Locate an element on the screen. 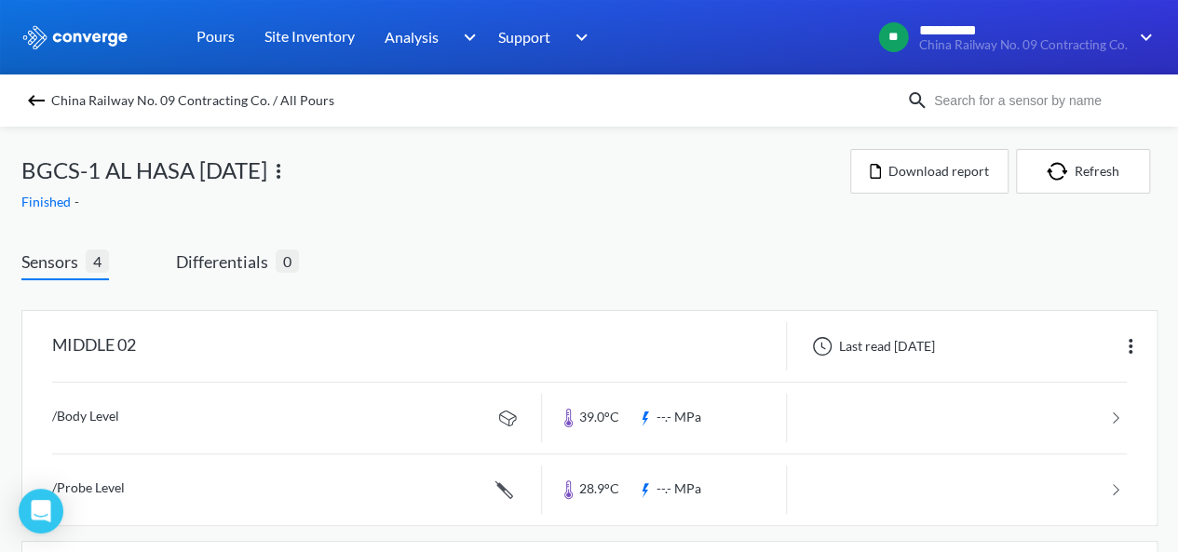 This screenshot has height=552, width=1178. img: logo_ewhite.svg is located at coordinates (75, 37).